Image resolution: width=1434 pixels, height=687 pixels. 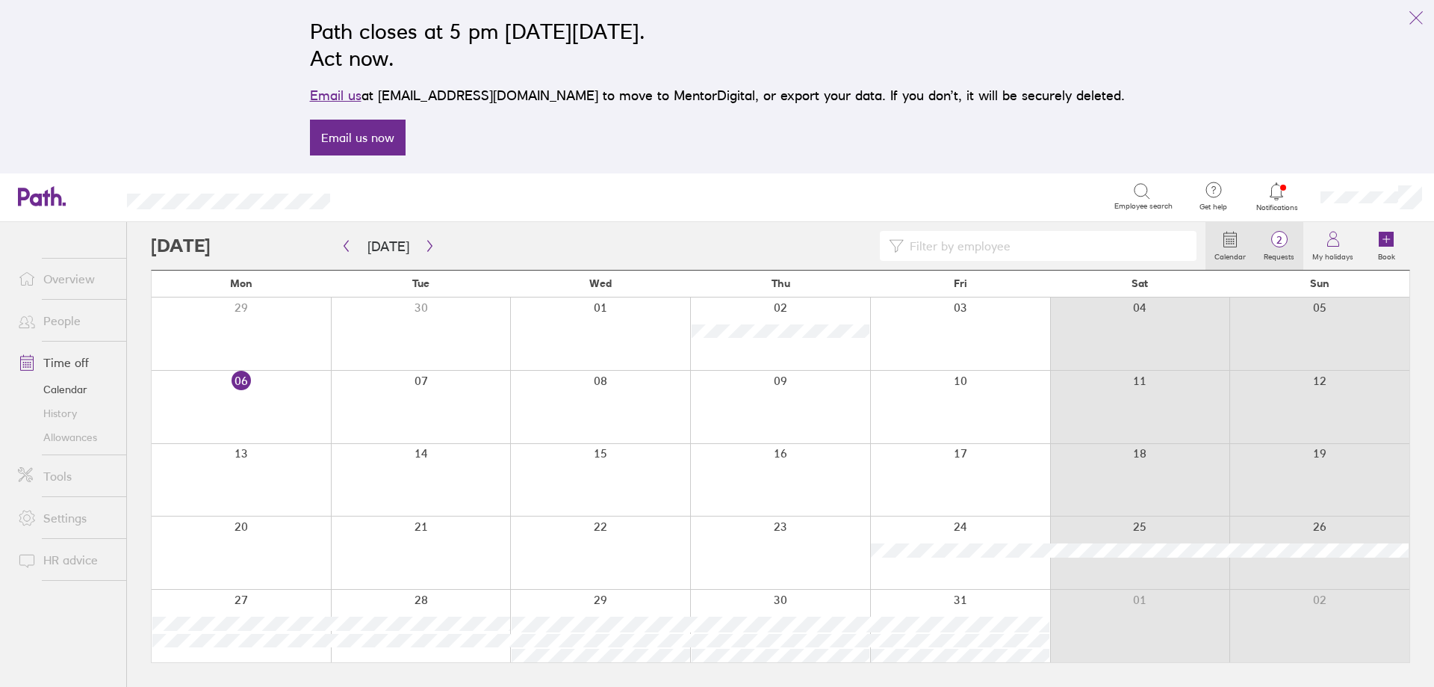 I want to click on a: Email us now, so click(x=358, y=137).